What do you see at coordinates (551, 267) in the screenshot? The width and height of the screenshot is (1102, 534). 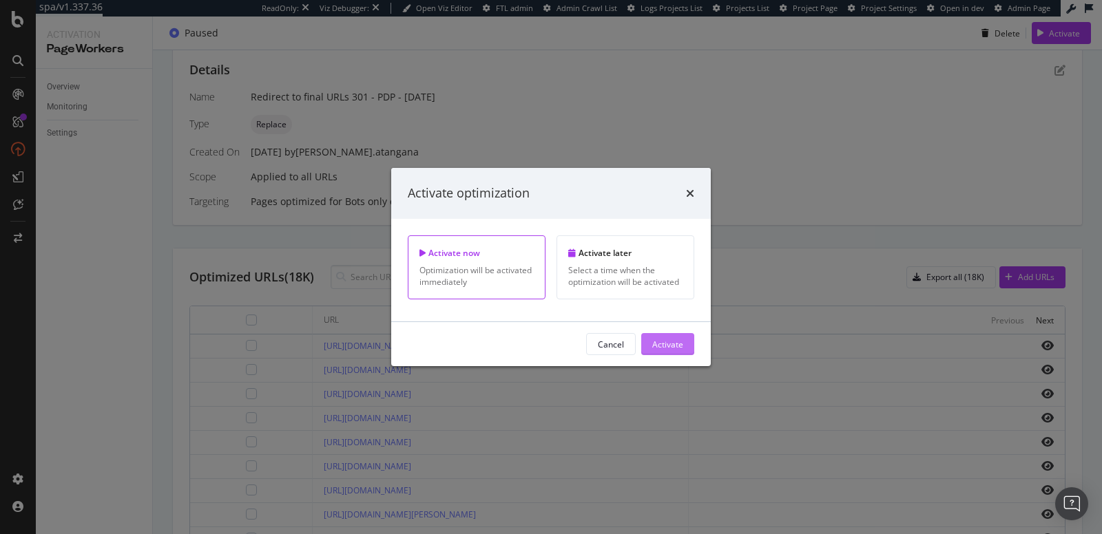 I see `div: modal` at bounding box center [551, 267].